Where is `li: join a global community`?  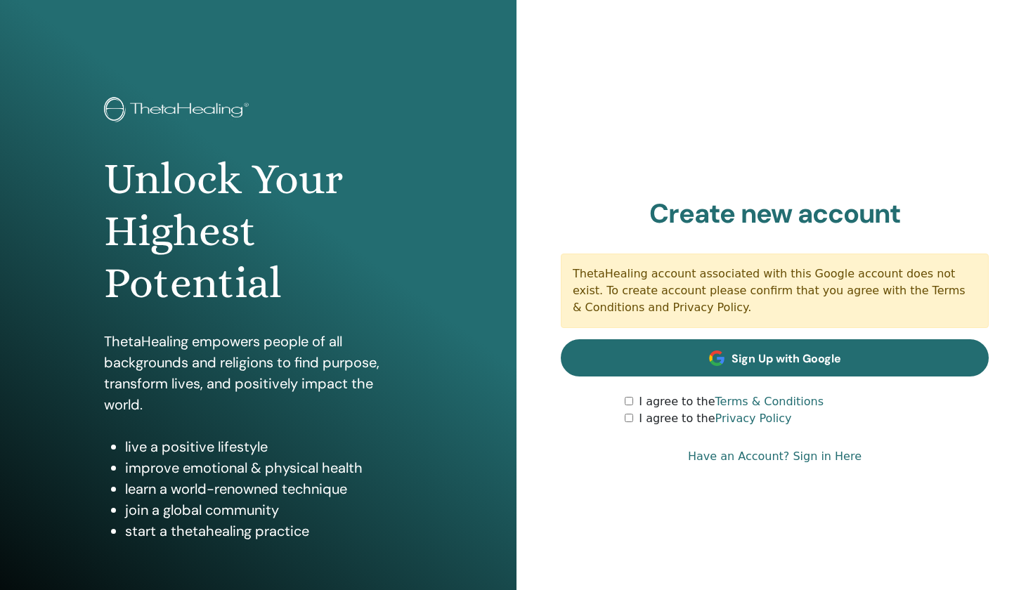
li: join a global community is located at coordinates (269, 510).